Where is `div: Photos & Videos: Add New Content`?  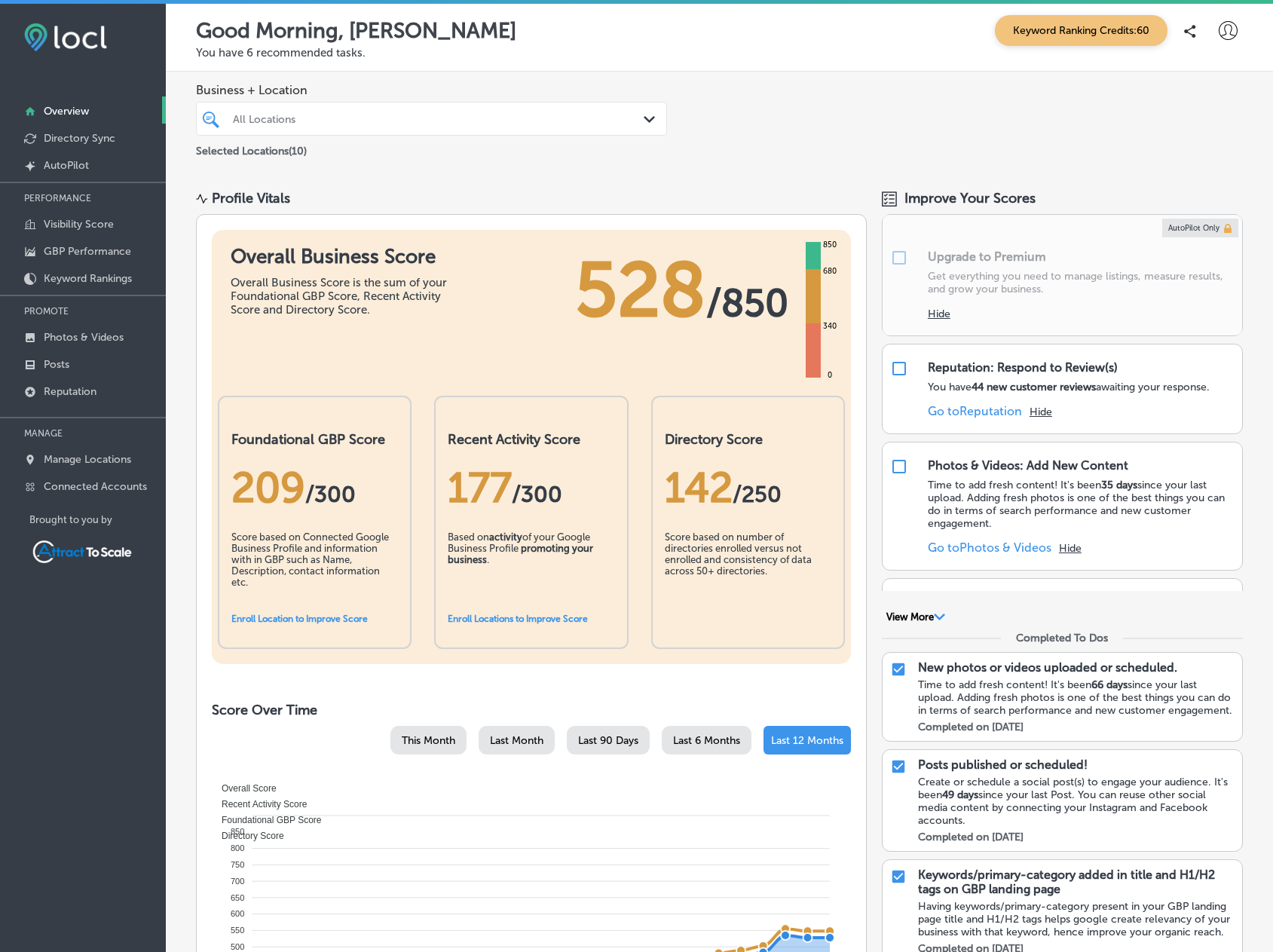
div: Photos & Videos: Add New Content is located at coordinates (1028, 465).